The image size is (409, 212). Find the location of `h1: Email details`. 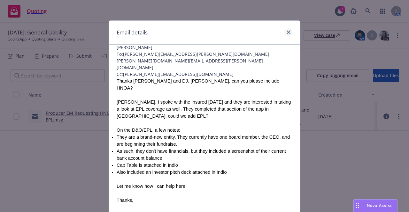

h1: Email details is located at coordinates (132, 33).